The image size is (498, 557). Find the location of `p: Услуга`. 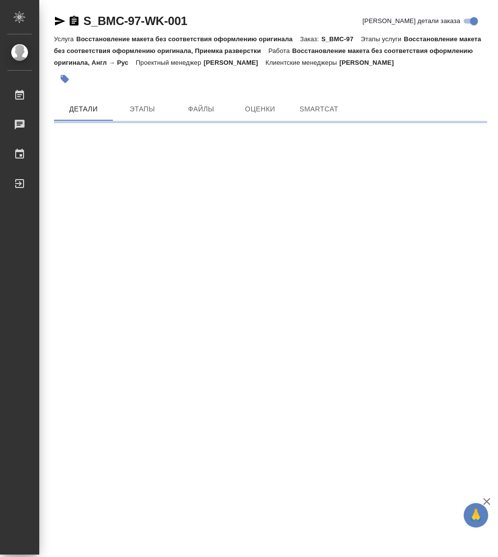

p: Услуга is located at coordinates (65, 39).